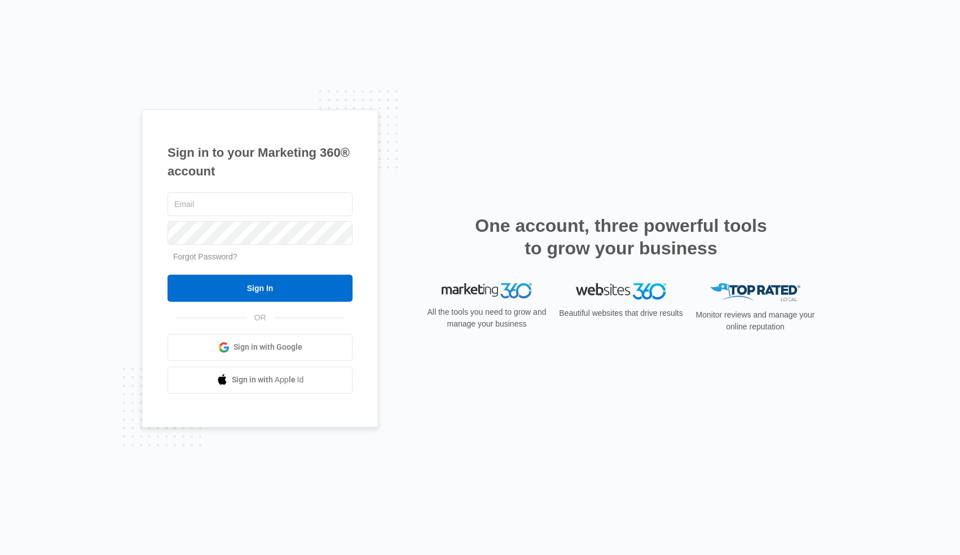 This screenshot has width=960, height=555. I want to click on a: Sign in with Apple Id, so click(260, 380).